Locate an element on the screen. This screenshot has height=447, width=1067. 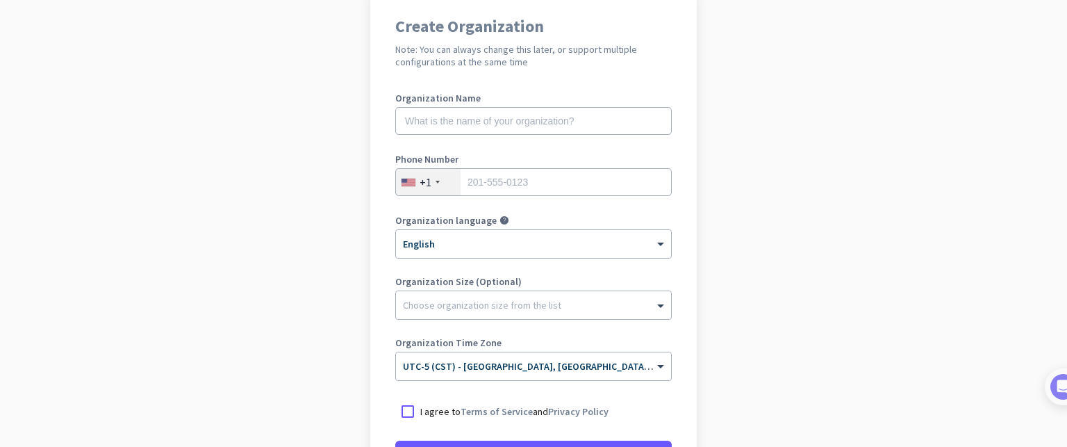
p: I agree to and is located at coordinates (514, 411).